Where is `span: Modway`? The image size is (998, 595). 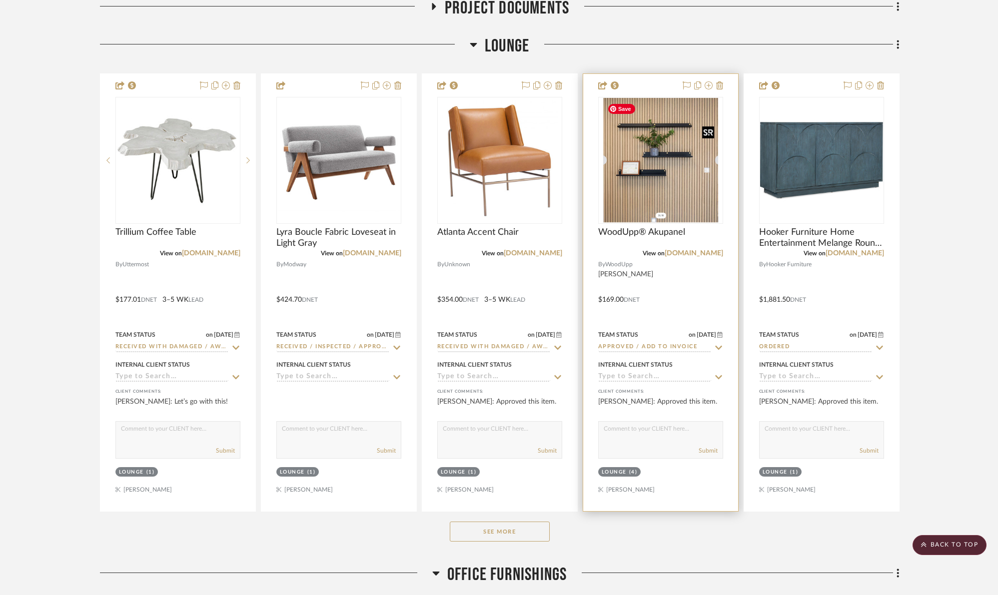
span: Modway is located at coordinates (295, 264).